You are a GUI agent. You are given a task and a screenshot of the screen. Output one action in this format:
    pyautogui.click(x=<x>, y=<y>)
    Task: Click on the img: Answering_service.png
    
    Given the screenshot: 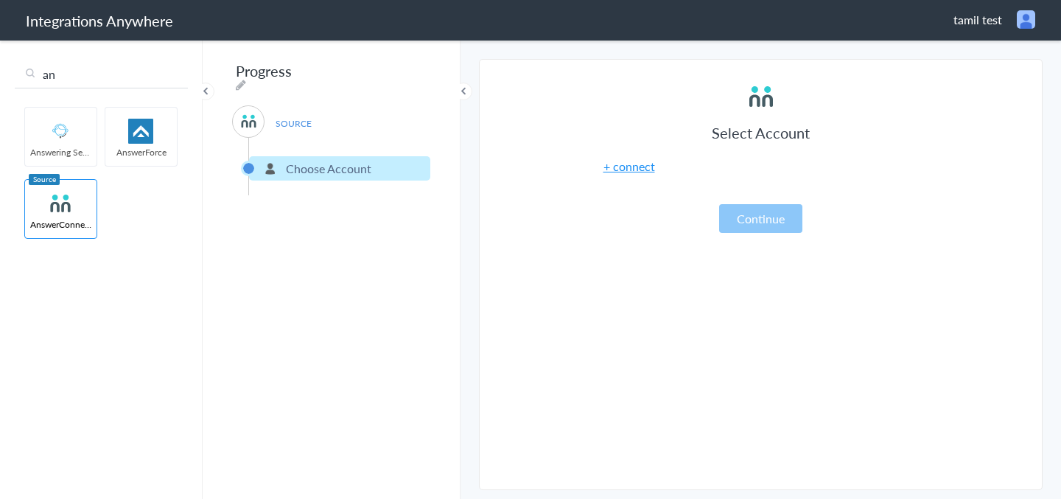 What is the action you would take?
    pyautogui.click(x=60, y=131)
    